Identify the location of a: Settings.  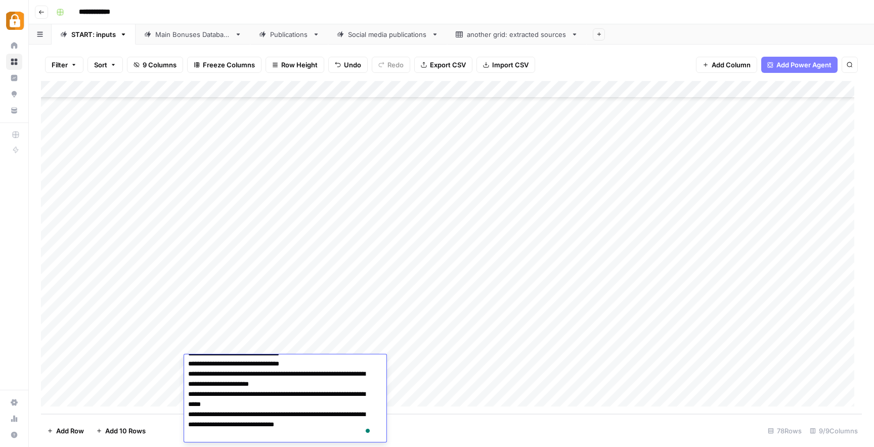
(14, 402).